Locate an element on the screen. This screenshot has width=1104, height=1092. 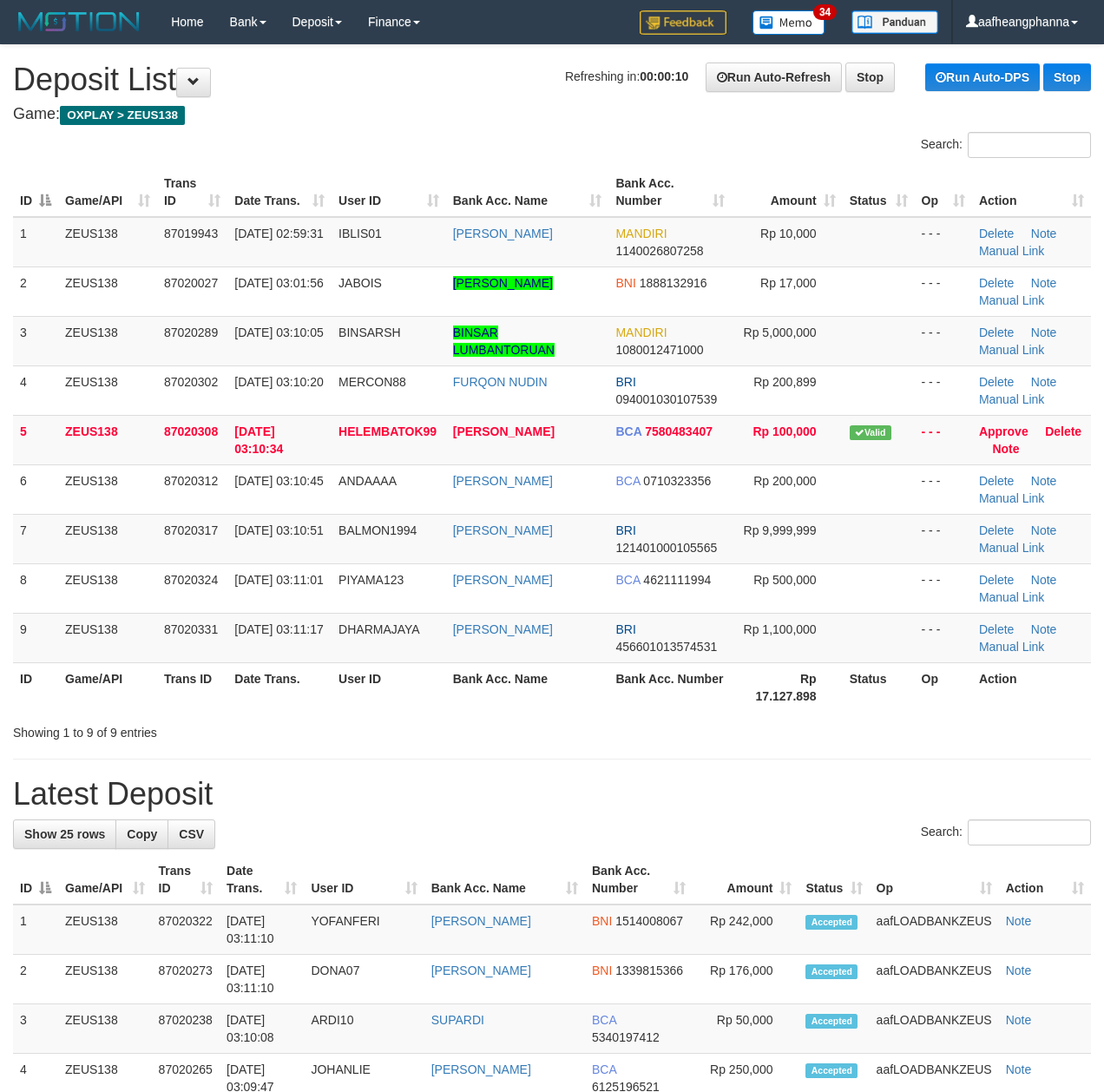
span: Copy 456601013574531 to clipboard is located at coordinates (665, 647).